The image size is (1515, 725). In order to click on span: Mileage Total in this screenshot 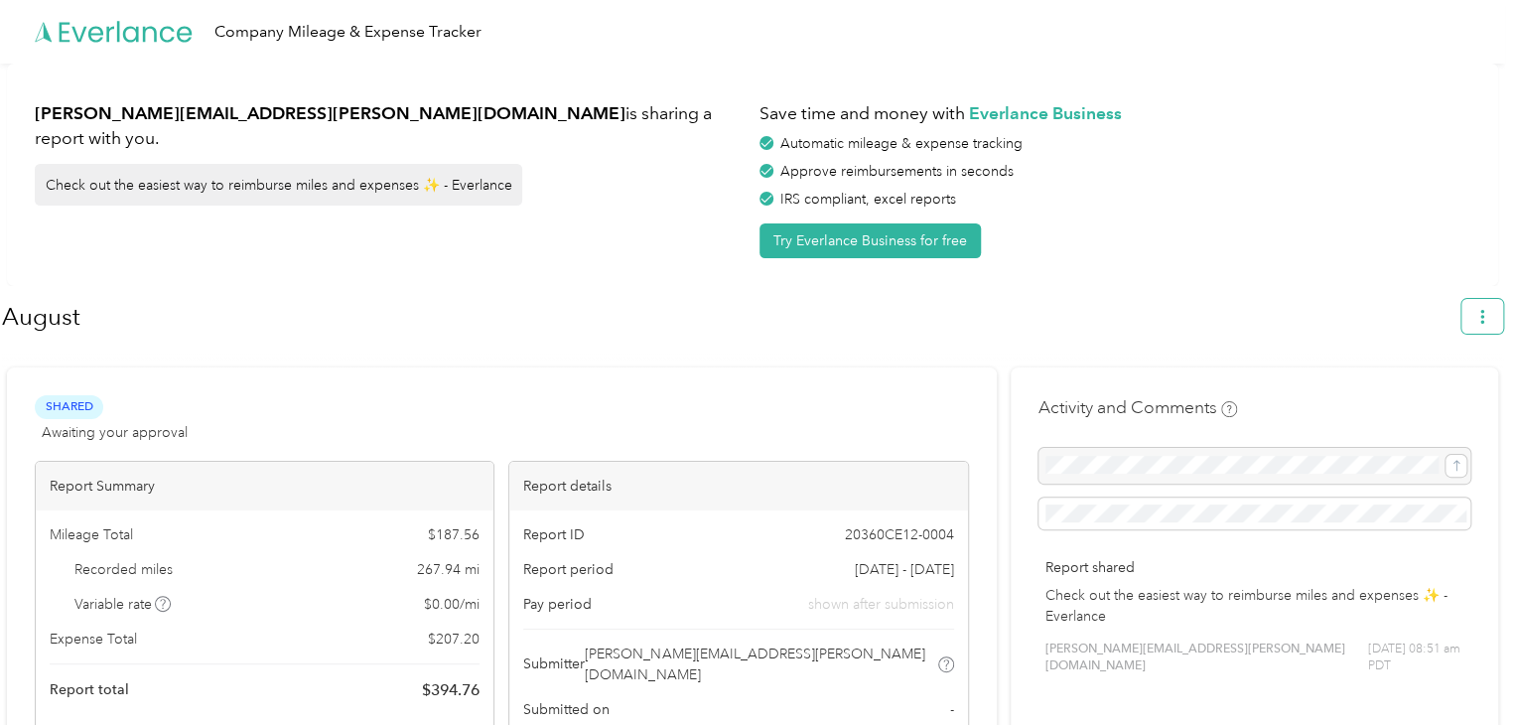, I will do `click(91, 534)`.